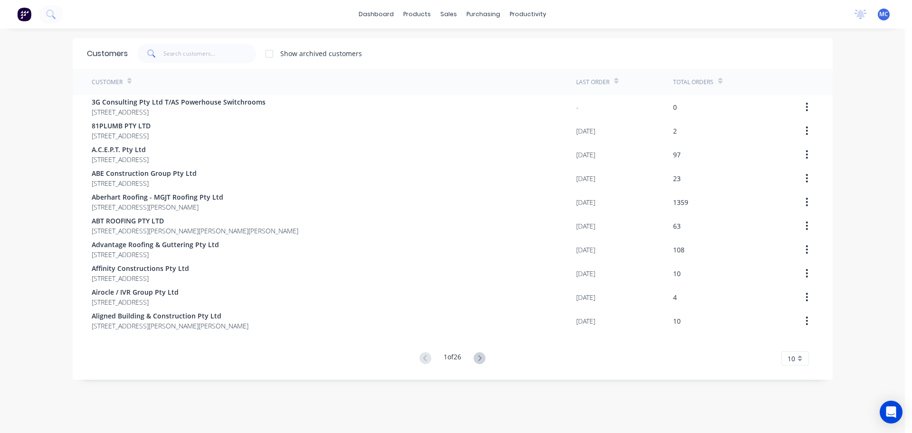 The image size is (912, 433). What do you see at coordinates (883, 14) in the screenshot?
I see `span: MC` at bounding box center [883, 14].